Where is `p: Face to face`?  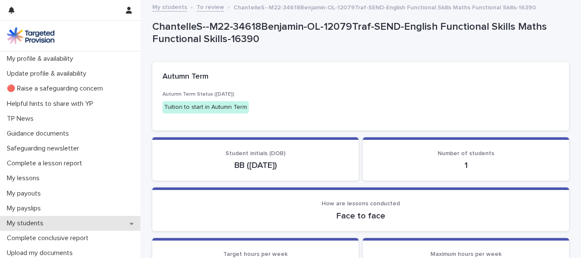 p: Face to face is located at coordinates (361, 216).